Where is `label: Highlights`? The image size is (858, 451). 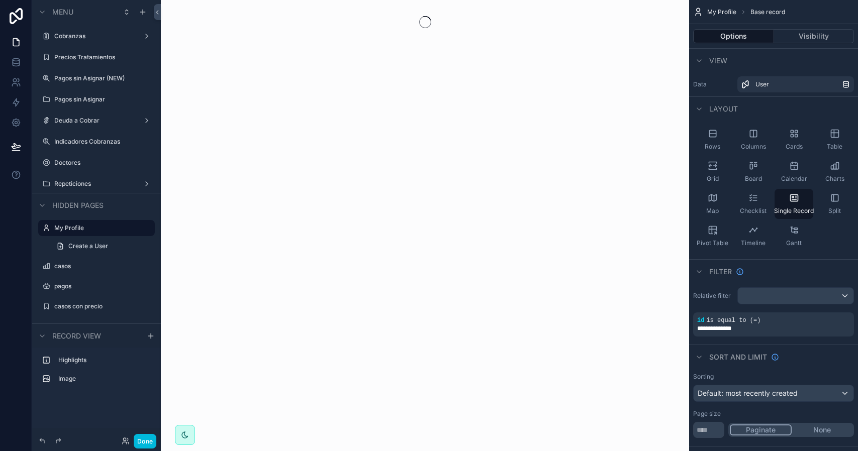 label: Highlights is located at coordinates (103, 360).